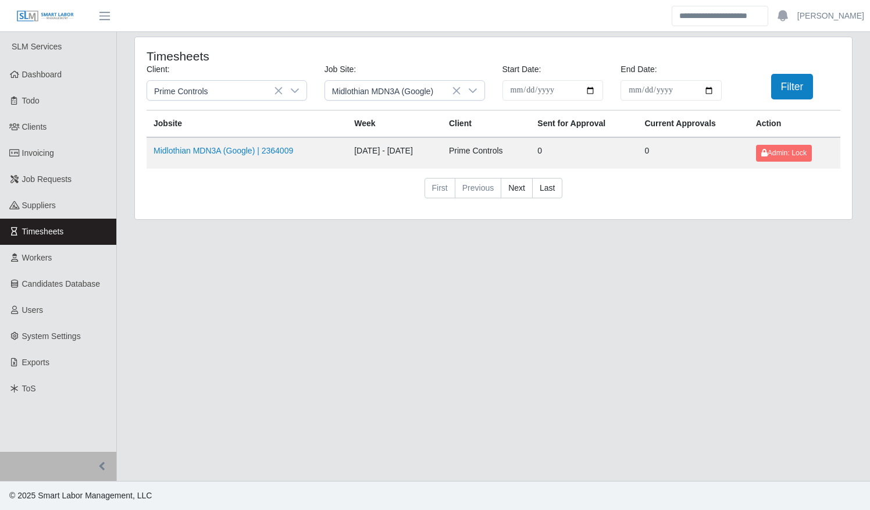  What do you see at coordinates (286, 56) in the screenshot?
I see `h4: Timesheets` at bounding box center [286, 56].